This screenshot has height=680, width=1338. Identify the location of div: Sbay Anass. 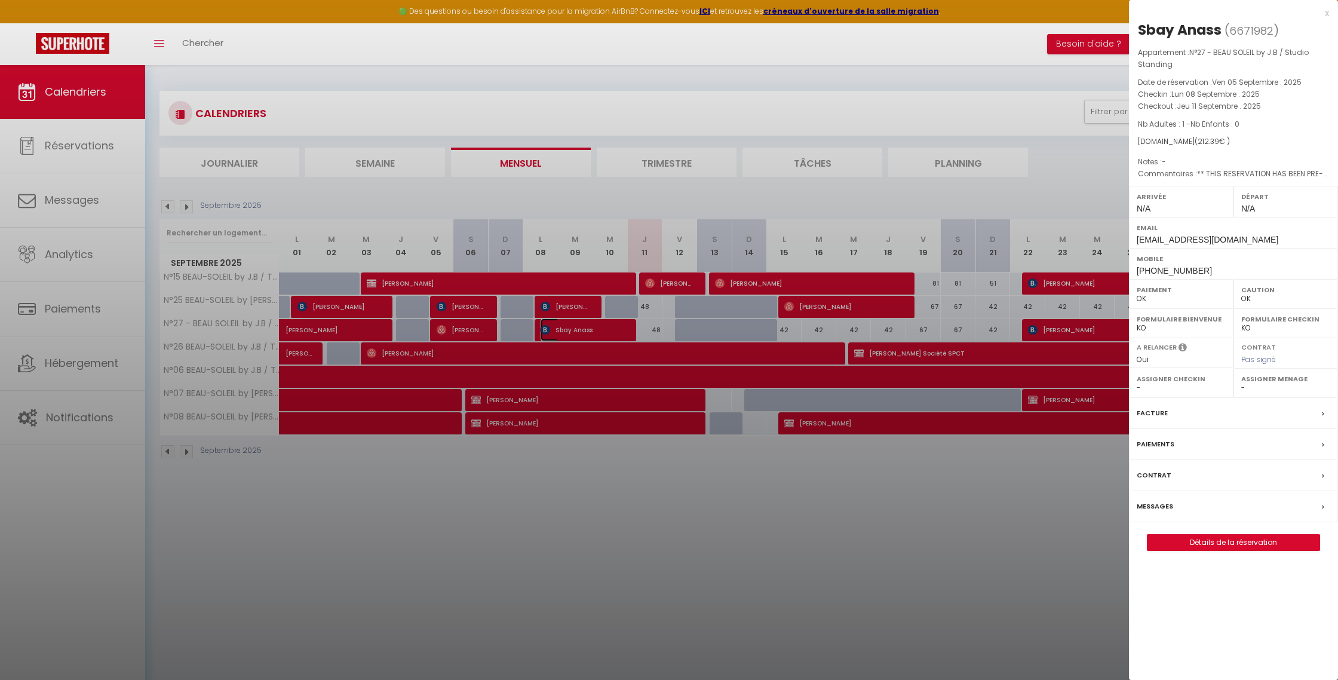
(1180, 30).